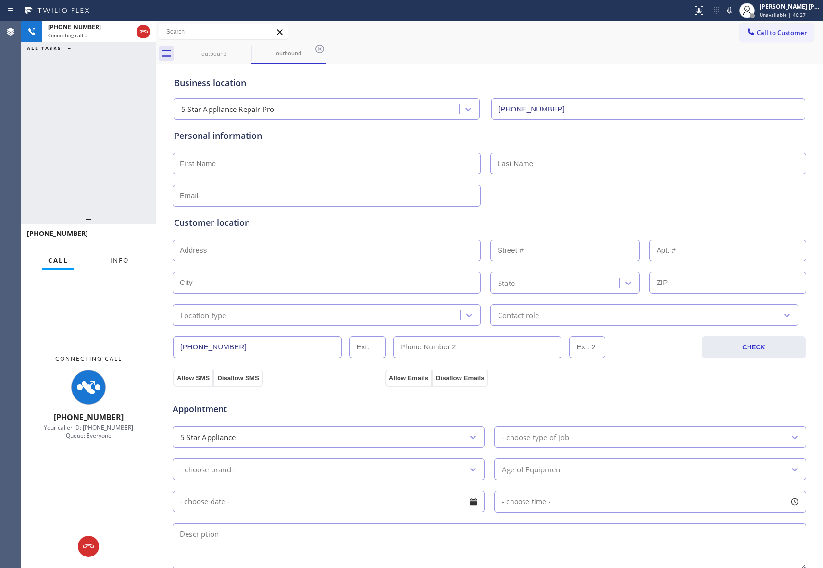  Describe the element at coordinates (532, 469) in the screenshot. I see `div: Age of Equipment` at that location.